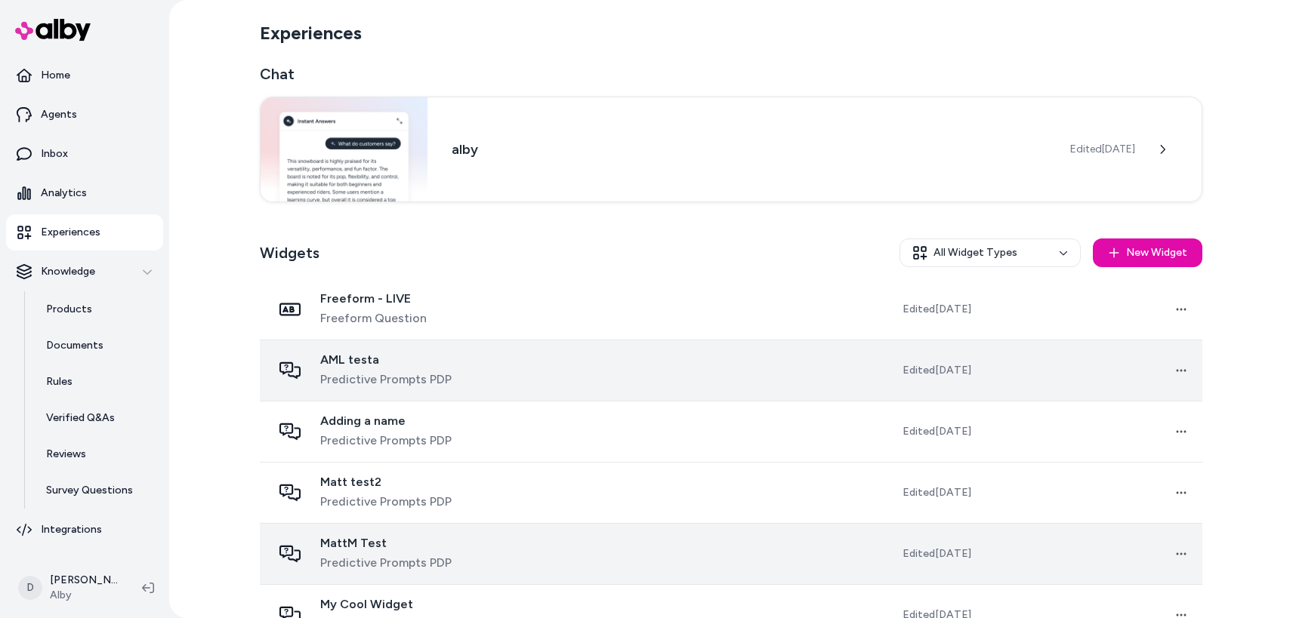 This screenshot has height=618, width=1293. Describe the element at coordinates (373, 299) in the screenshot. I see `span: Freeform - LIVE` at that location.